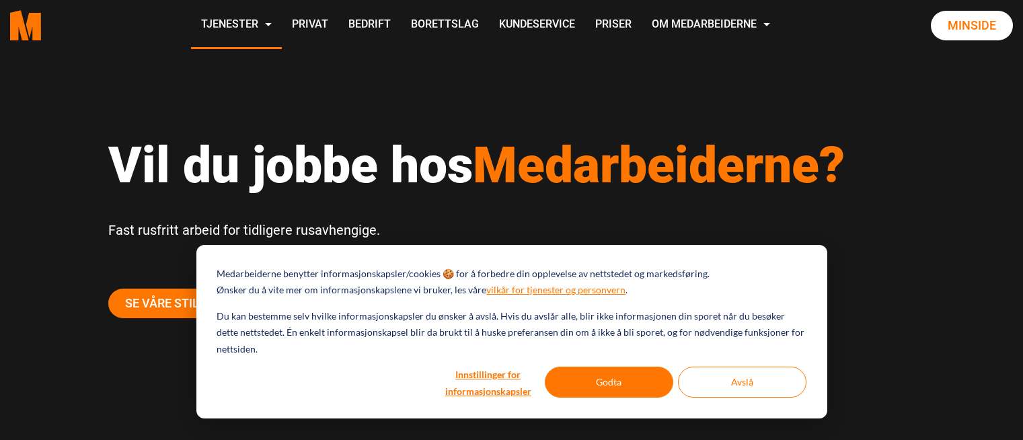 This screenshot has height=440, width=1023. I want to click on button: Innstillinger for informasjonskapsler, so click(488, 382).